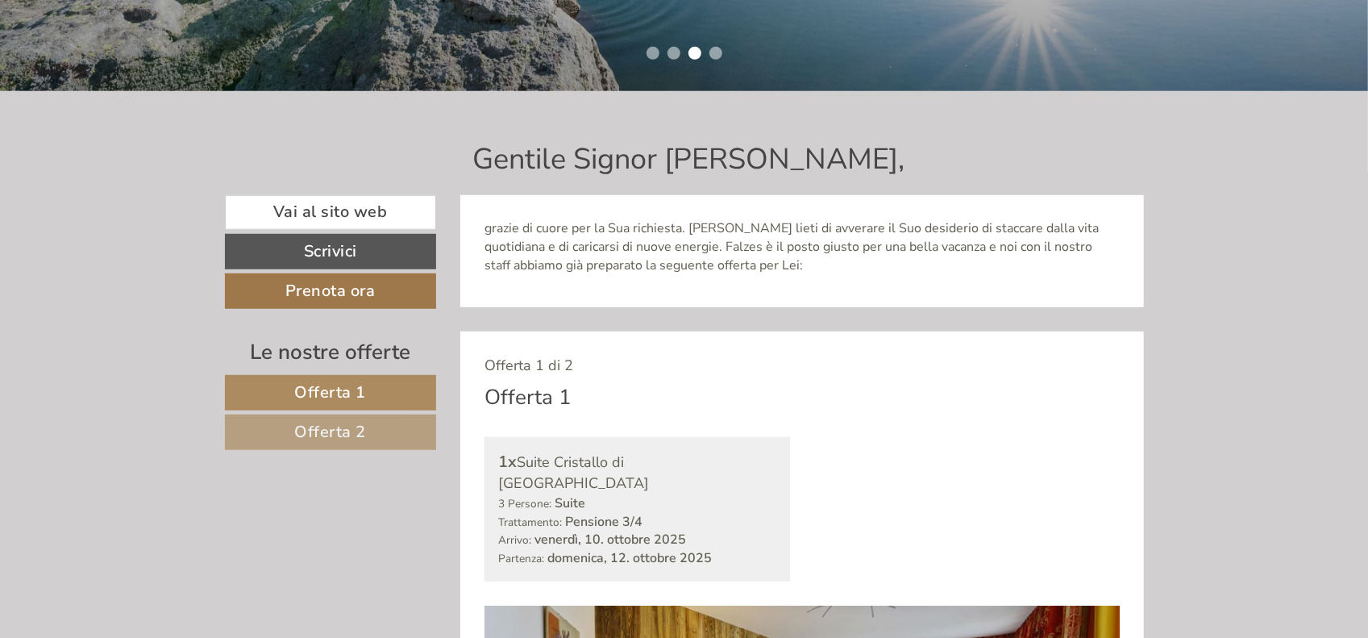  I want to click on b: 1x, so click(507, 461).